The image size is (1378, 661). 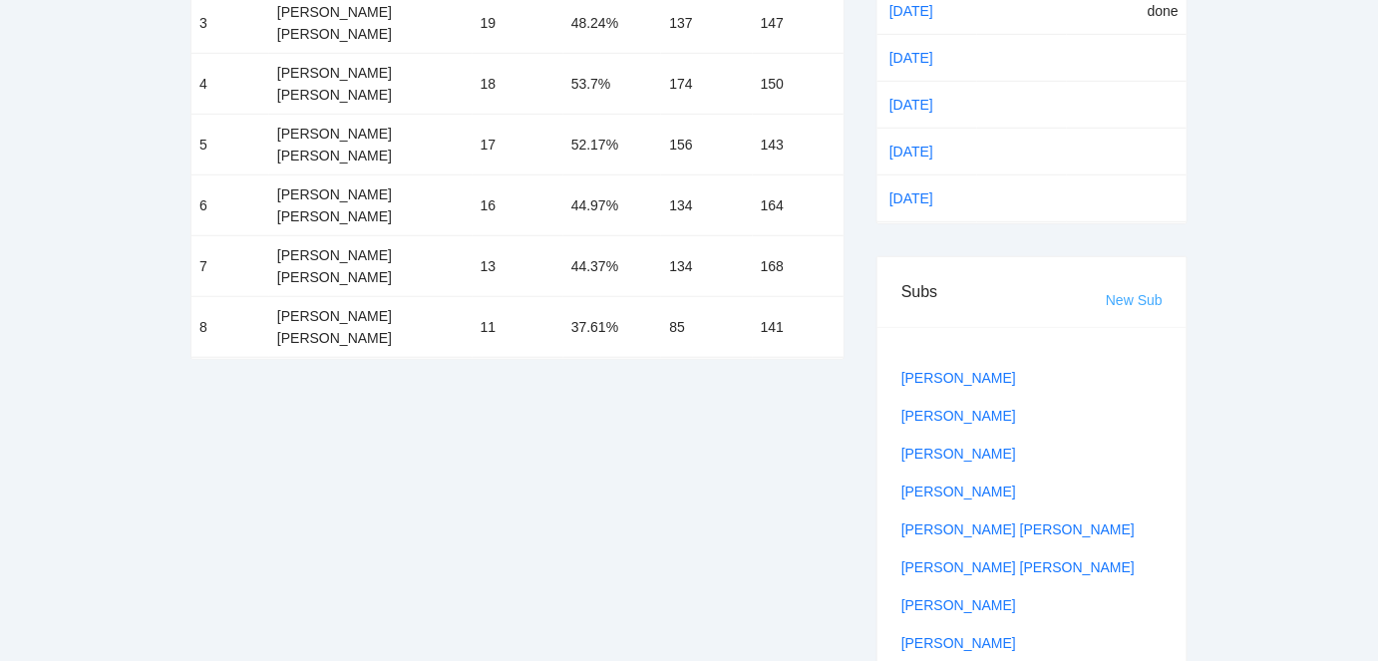 I want to click on td: 11, so click(x=517, y=327).